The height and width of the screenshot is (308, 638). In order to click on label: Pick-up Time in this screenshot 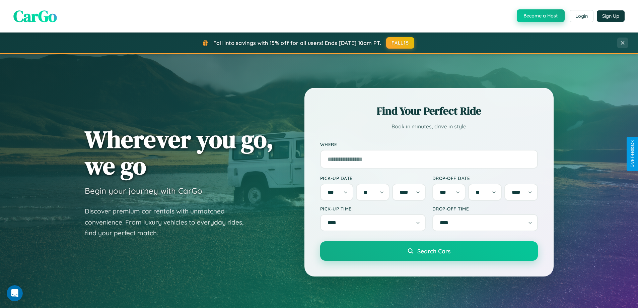, I will do `click(373, 208)`.